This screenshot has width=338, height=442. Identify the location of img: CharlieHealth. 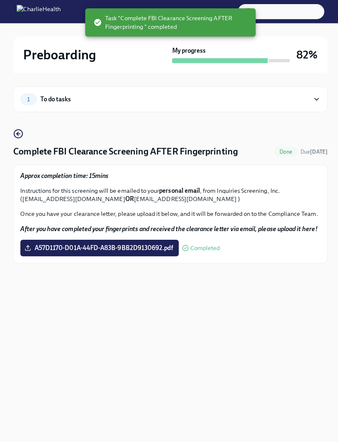
(38, 12).